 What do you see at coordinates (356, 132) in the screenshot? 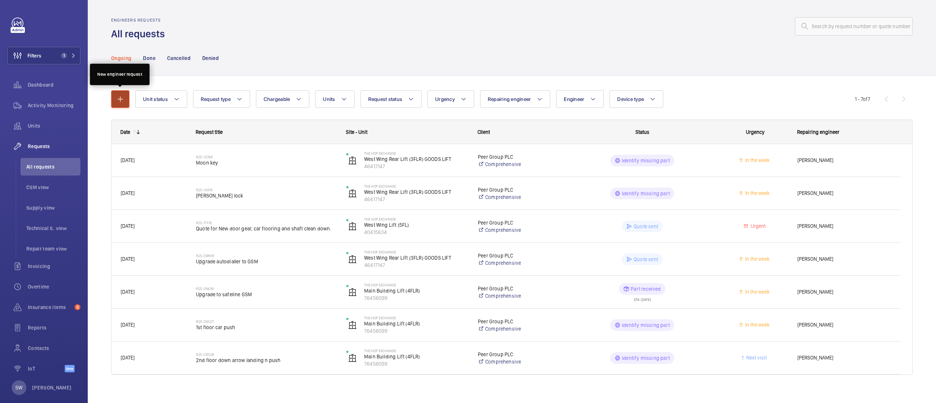
I see `span: Site - Unit` at bounding box center [356, 132].